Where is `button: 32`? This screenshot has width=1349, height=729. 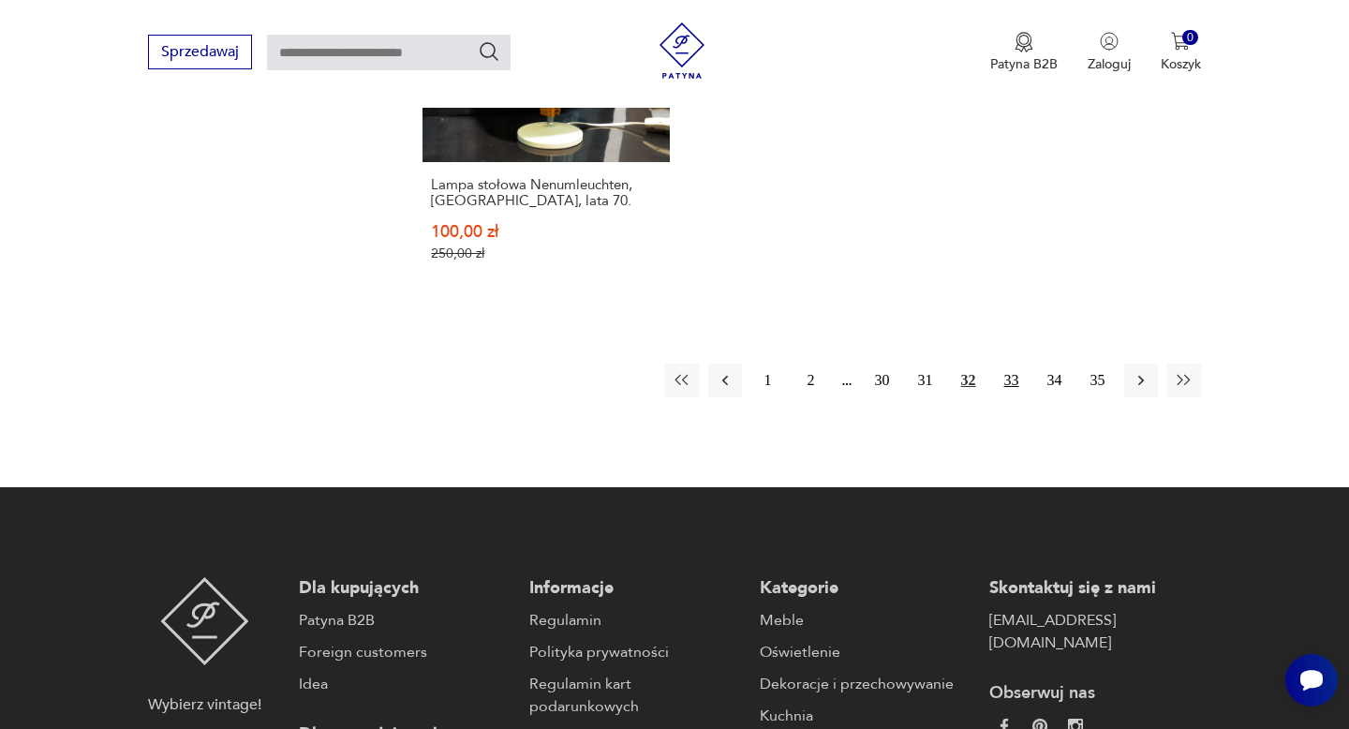 button: 32 is located at coordinates (969, 380).